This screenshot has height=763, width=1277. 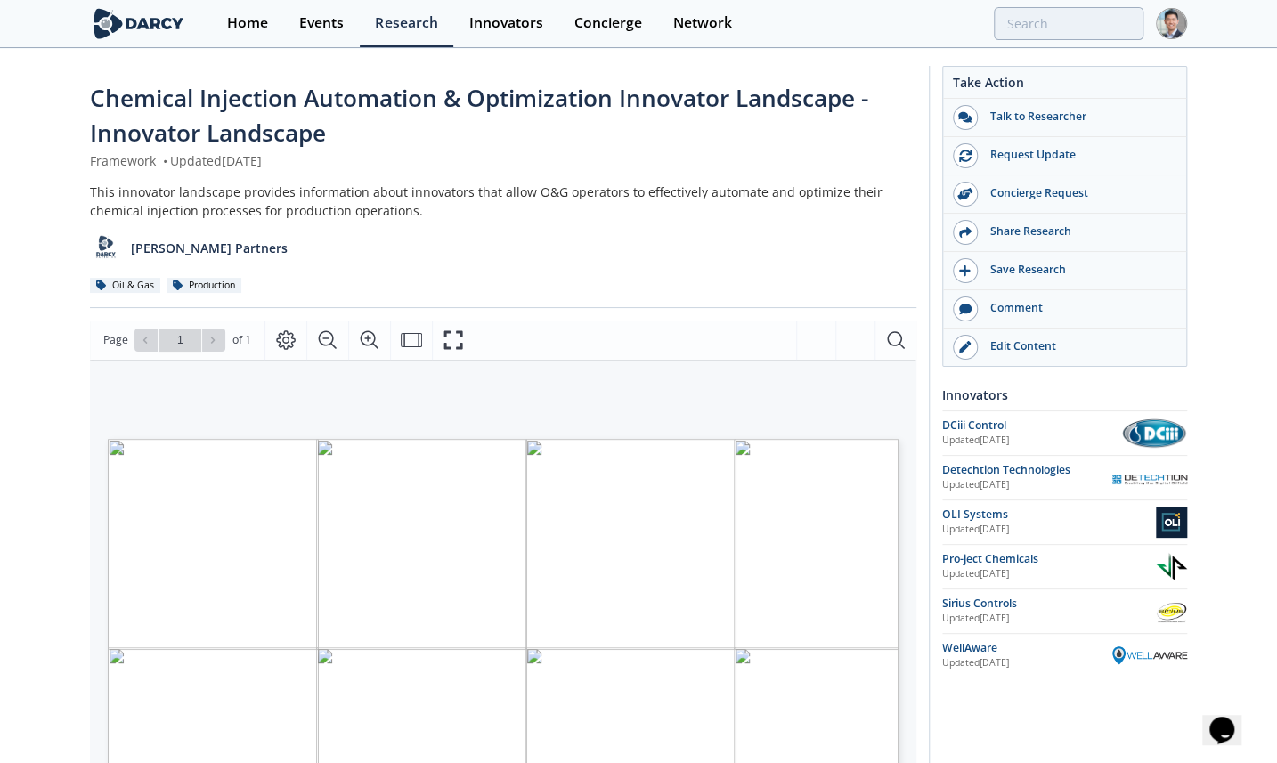 I want to click on div: This innovator landscape provides information about innovators that allow O&G operators to effect..., so click(x=503, y=201).